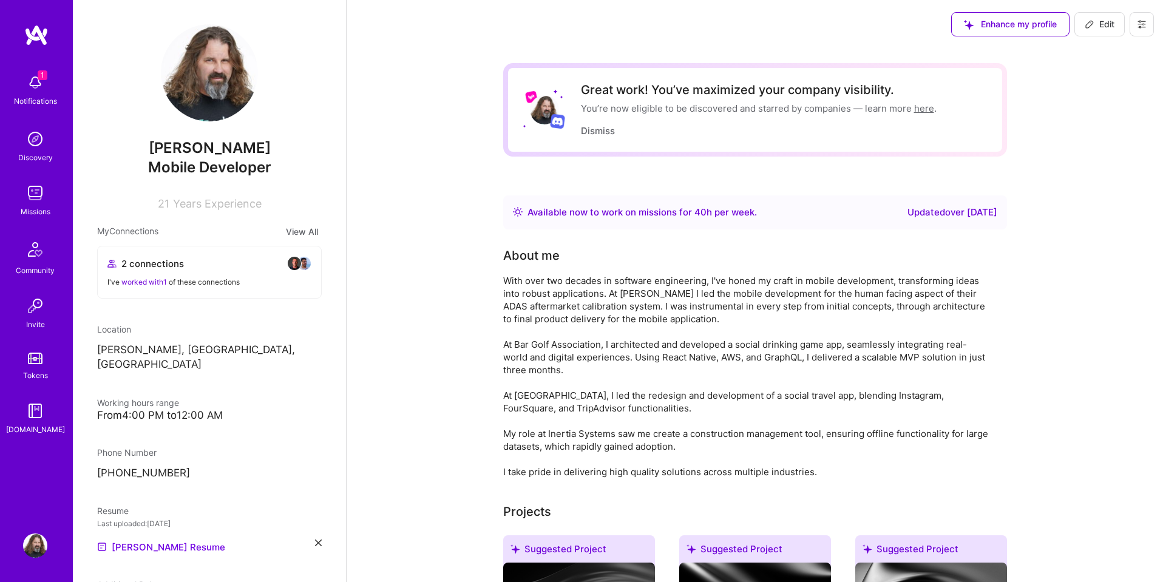 This screenshot has width=1163, height=582. Describe the element at coordinates (209, 167) in the screenshot. I see `span: Mobile Developer` at that location.